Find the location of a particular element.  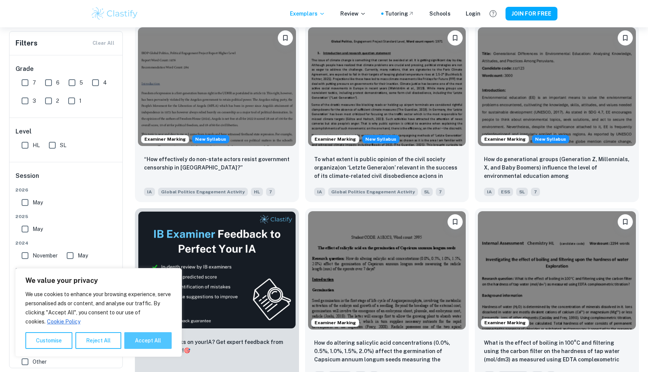

span: 5 is located at coordinates (81, 83).